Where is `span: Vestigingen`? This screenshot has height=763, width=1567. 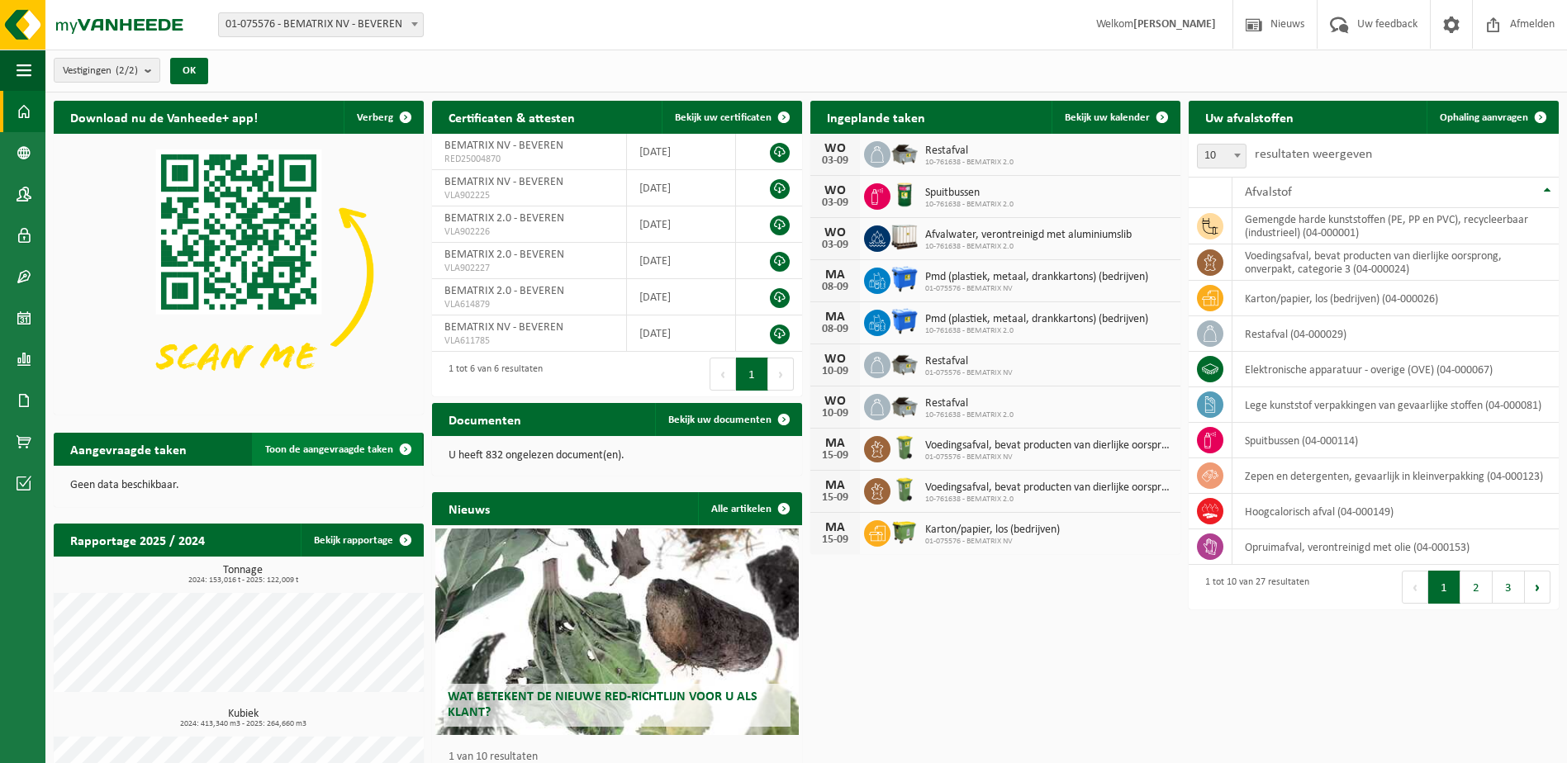 span: Vestigingen is located at coordinates (100, 71).